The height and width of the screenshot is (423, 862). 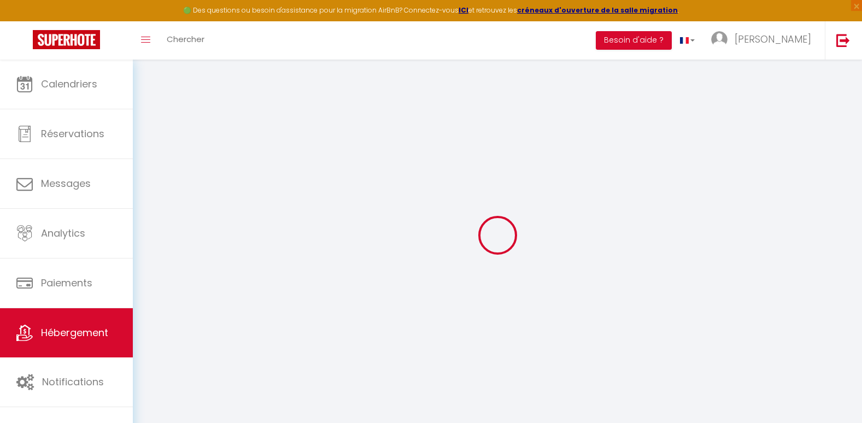 I want to click on span: Chercher, so click(x=185, y=39).